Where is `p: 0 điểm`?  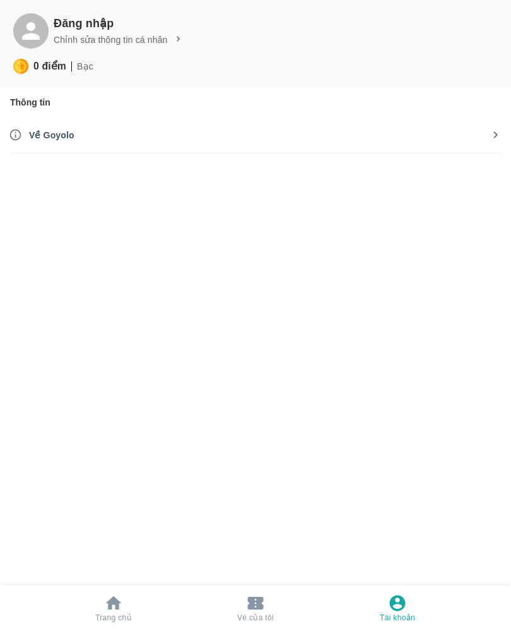 p: 0 điểm is located at coordinates (50, 66).